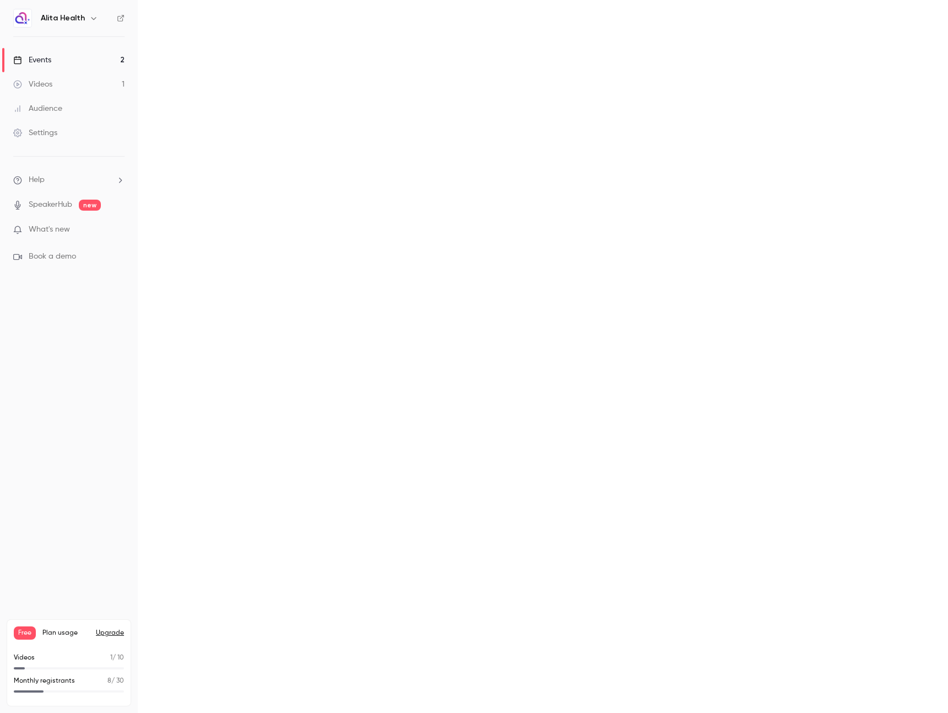  What do you see at coordinates (50, 205) in the screenshot?
I see `a: SpeakerHub` at bounding box center [50, 205].